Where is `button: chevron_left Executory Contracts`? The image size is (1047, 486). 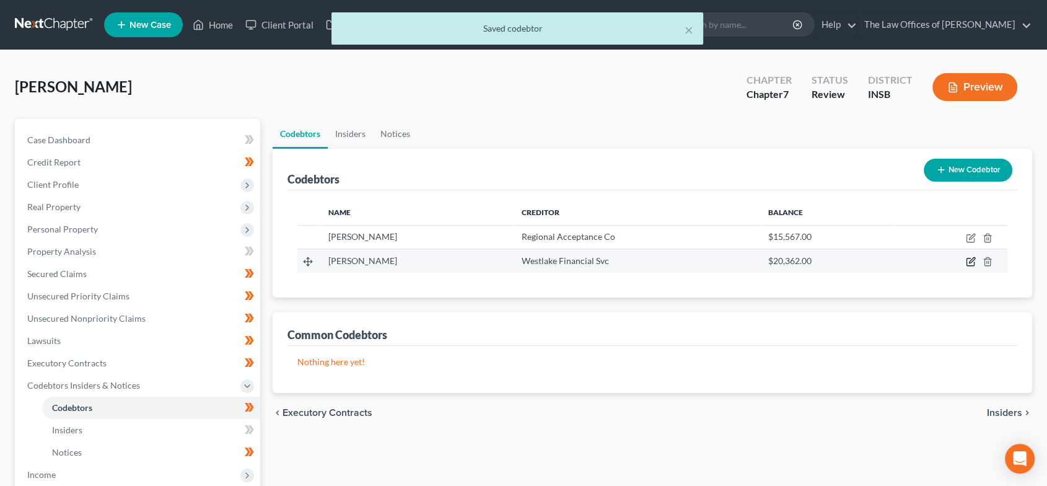 button: chevron_left Executory Contracts is located at coordinates (322, 413).